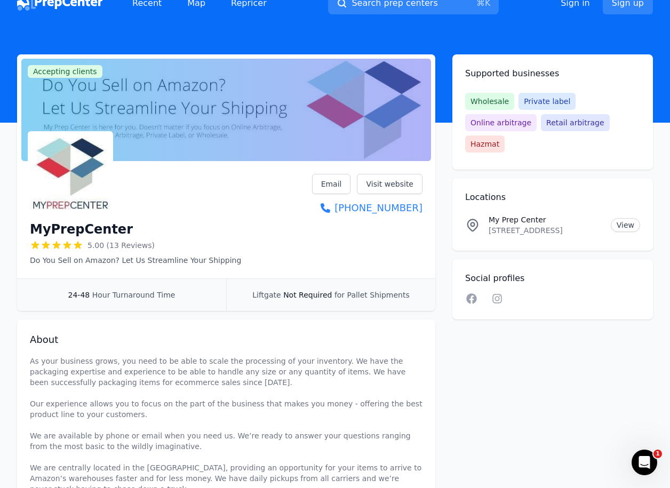  I want to click on p: Do You Sell on Amazon? Let Us Streamline Your Shipping, so click(136, 260).